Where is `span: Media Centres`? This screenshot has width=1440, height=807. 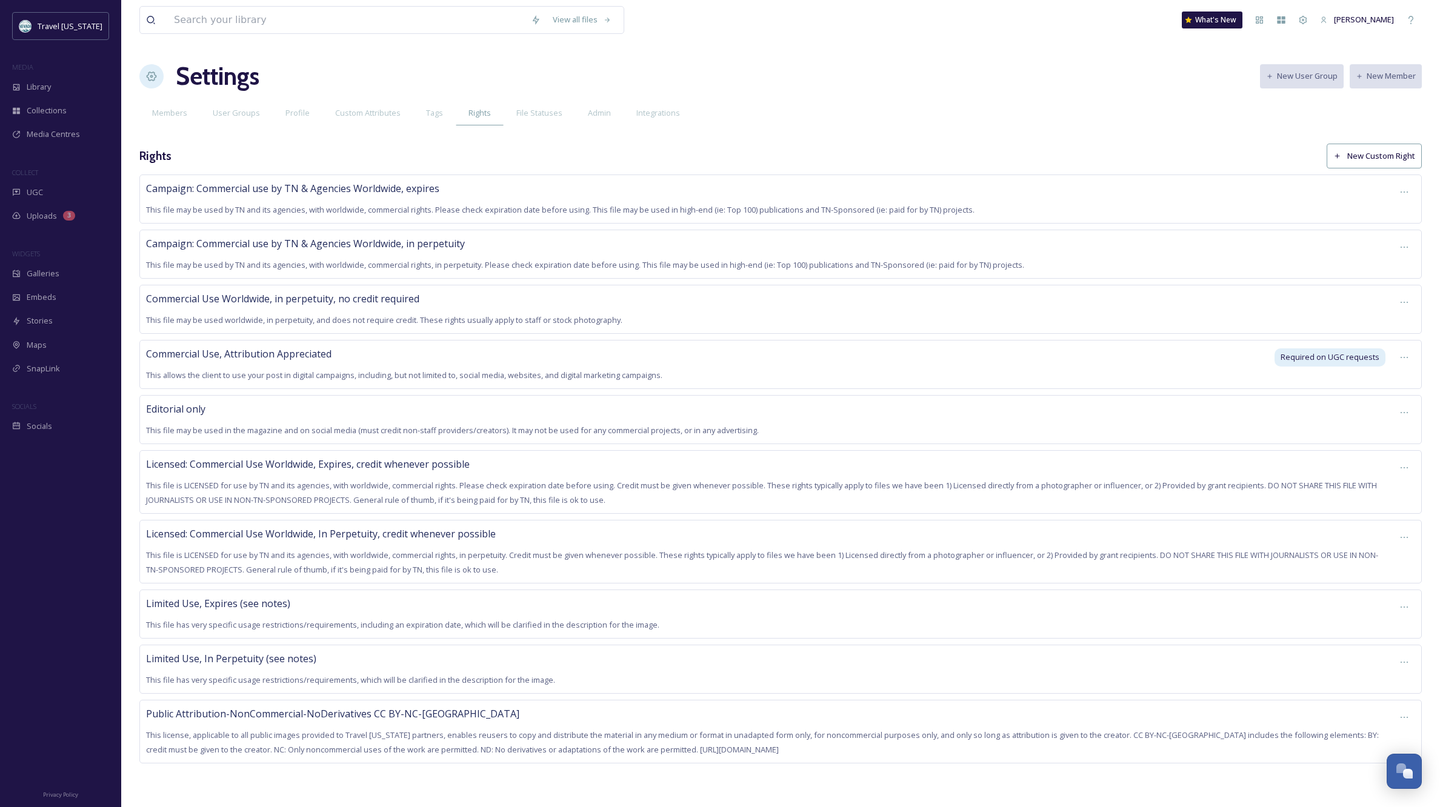
span: Media Centres is located at coordinates (53, 134).